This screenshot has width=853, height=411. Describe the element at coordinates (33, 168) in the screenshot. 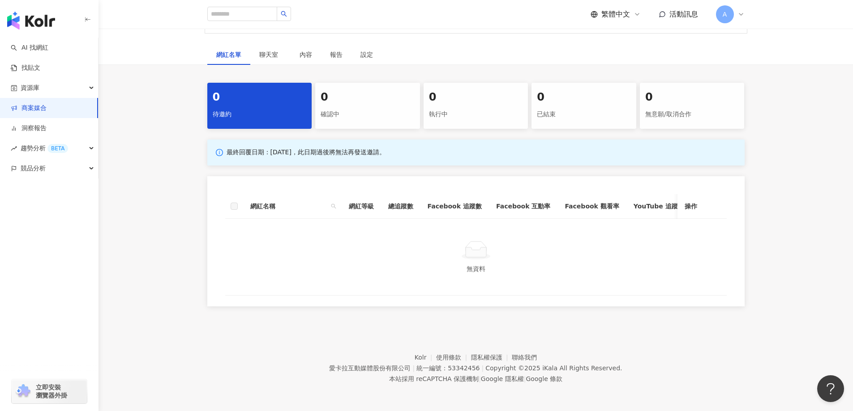

I see `span: 競品分析` at that location.